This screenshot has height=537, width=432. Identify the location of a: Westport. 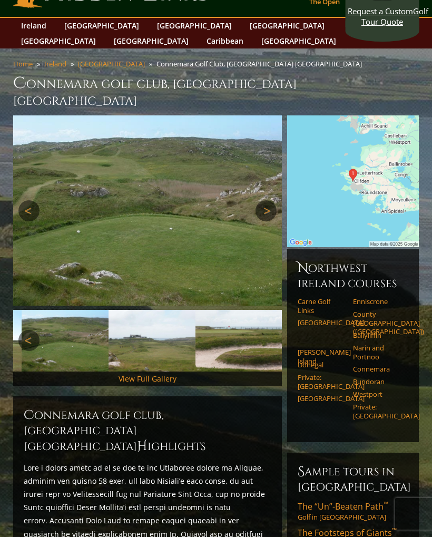
(377, 394).